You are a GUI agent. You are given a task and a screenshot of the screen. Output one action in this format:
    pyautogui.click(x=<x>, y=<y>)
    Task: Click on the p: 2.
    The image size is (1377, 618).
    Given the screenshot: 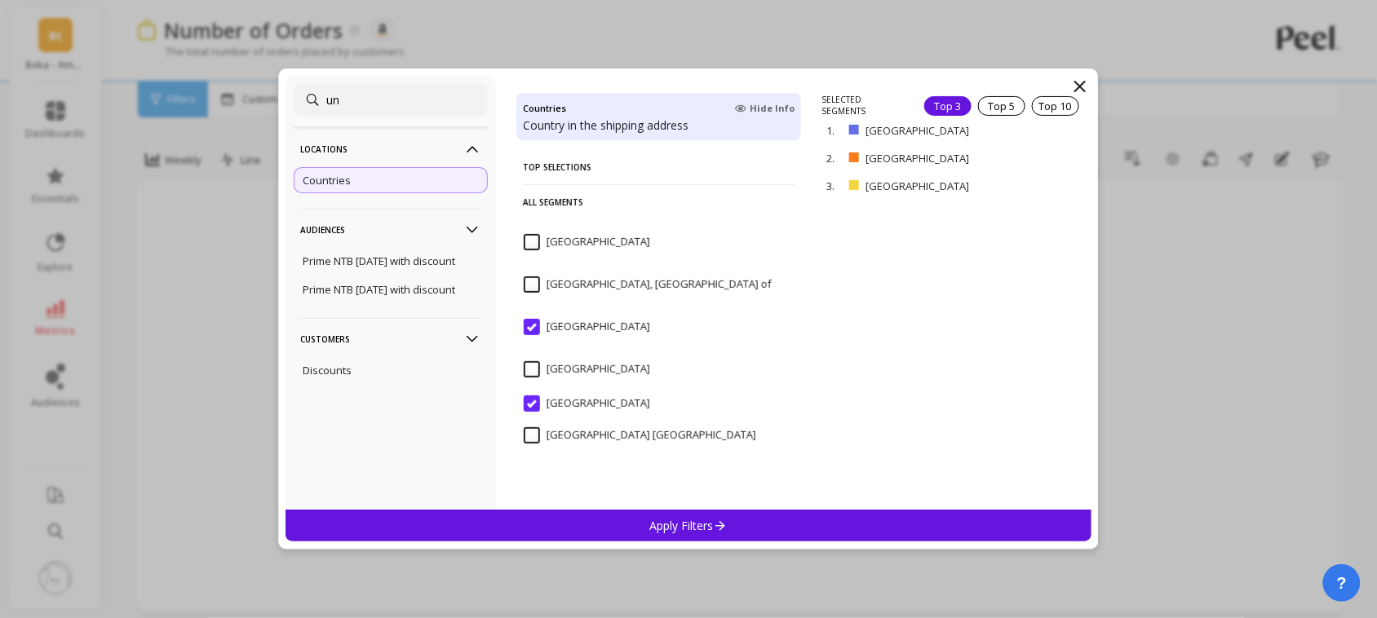 What is the action you would take?
    pyautogui.click(x=834, y=158)
    